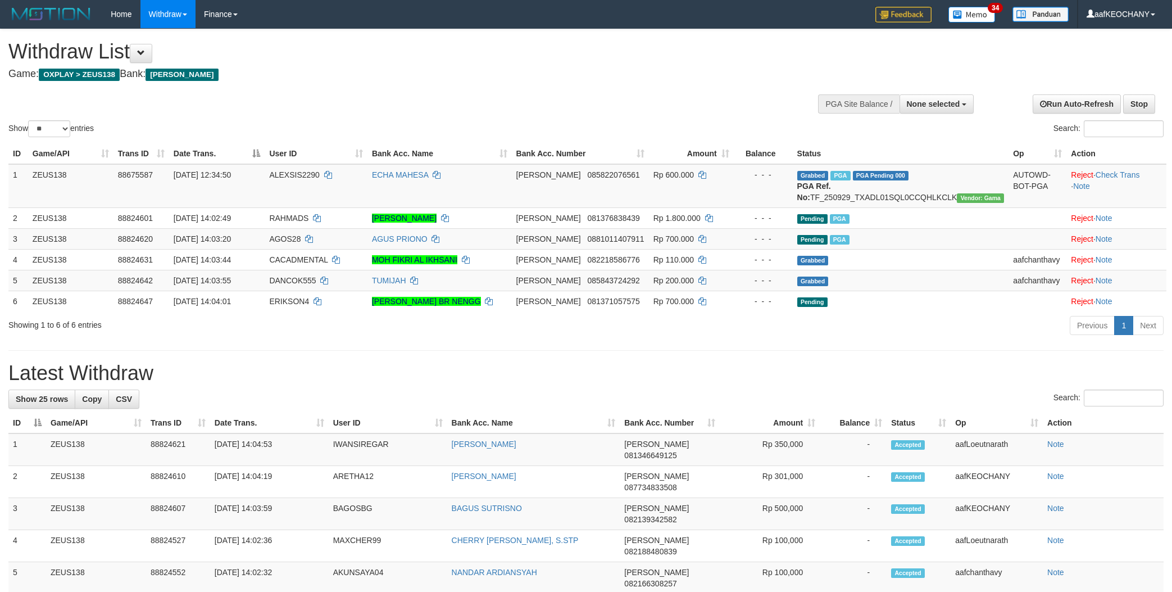  Describe the element at coordinates (901, 153) in the screenshot. I see `th: Status` at that location.